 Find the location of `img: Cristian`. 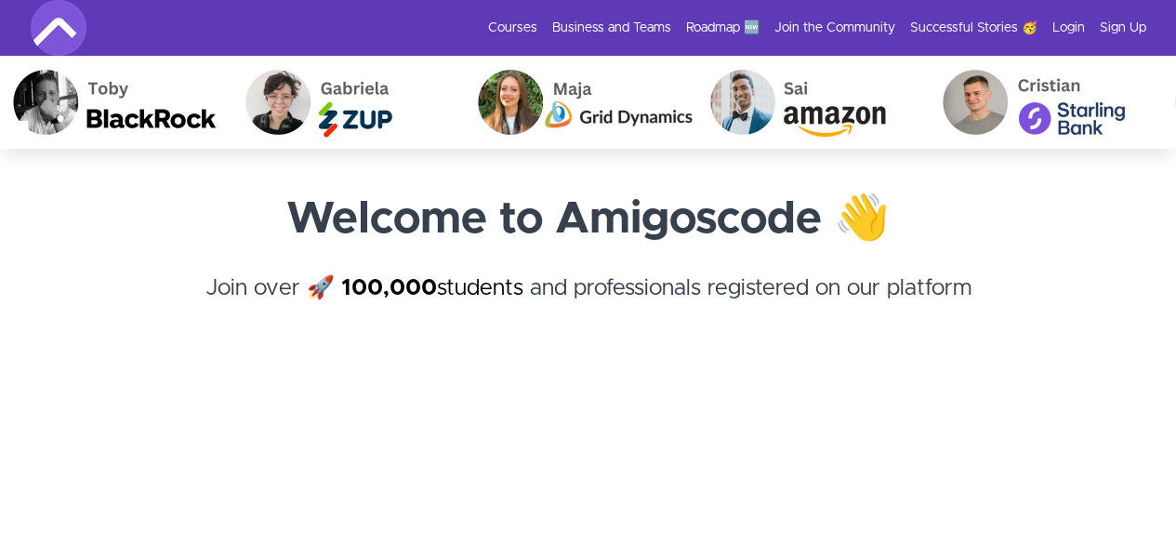

img: Cristian is located at coordinates (1045, 102).